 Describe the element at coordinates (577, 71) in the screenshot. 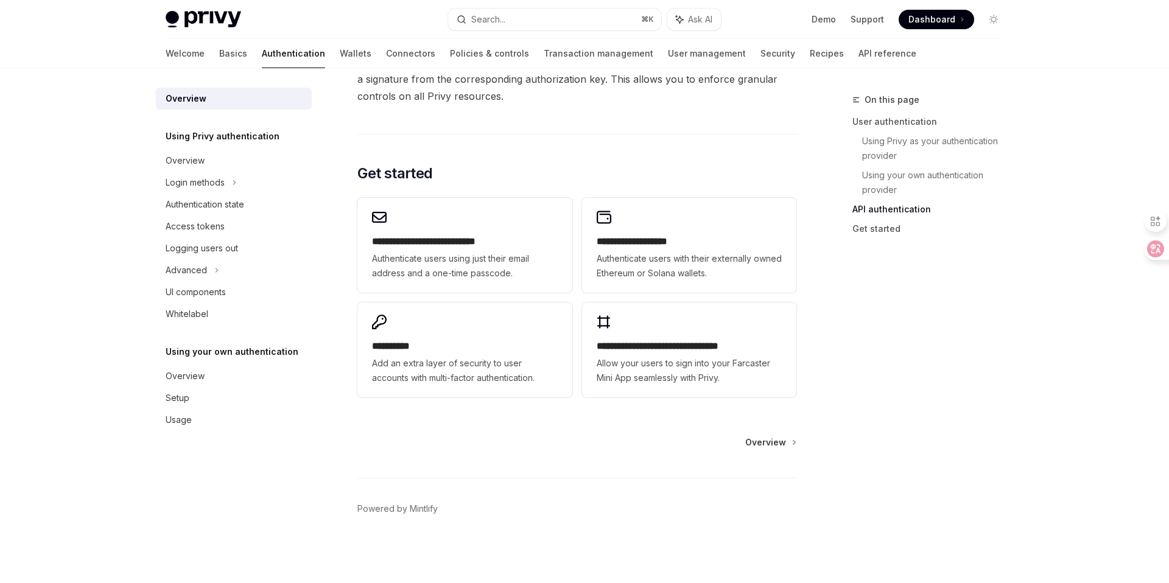

I see `span: In addition to the API secret, you can also configure that control specific wallets, policies, an...` at that location.